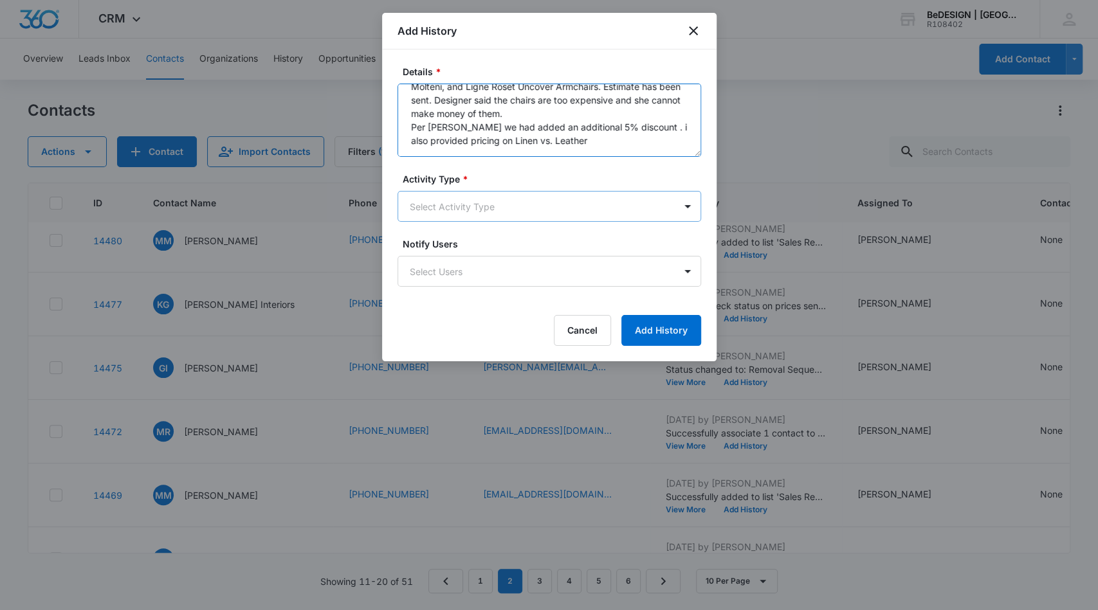 This screenshot has height=610, width=1098. I want to click on label: Activity Type, so click(555, 179).